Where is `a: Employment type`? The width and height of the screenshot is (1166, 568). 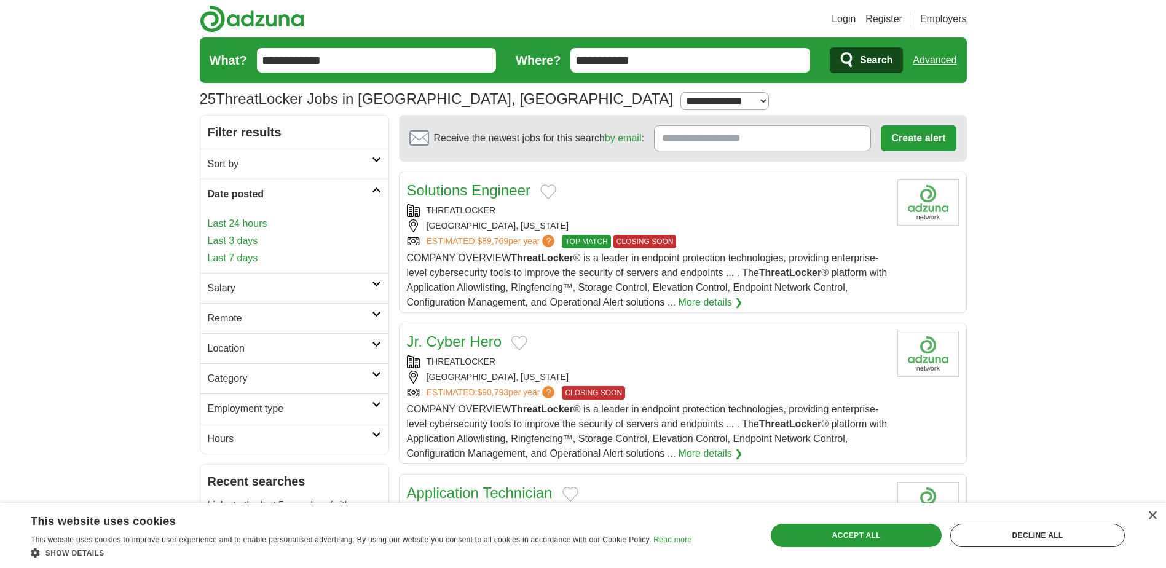
a: Employment type is located at coordinates (294, 408).